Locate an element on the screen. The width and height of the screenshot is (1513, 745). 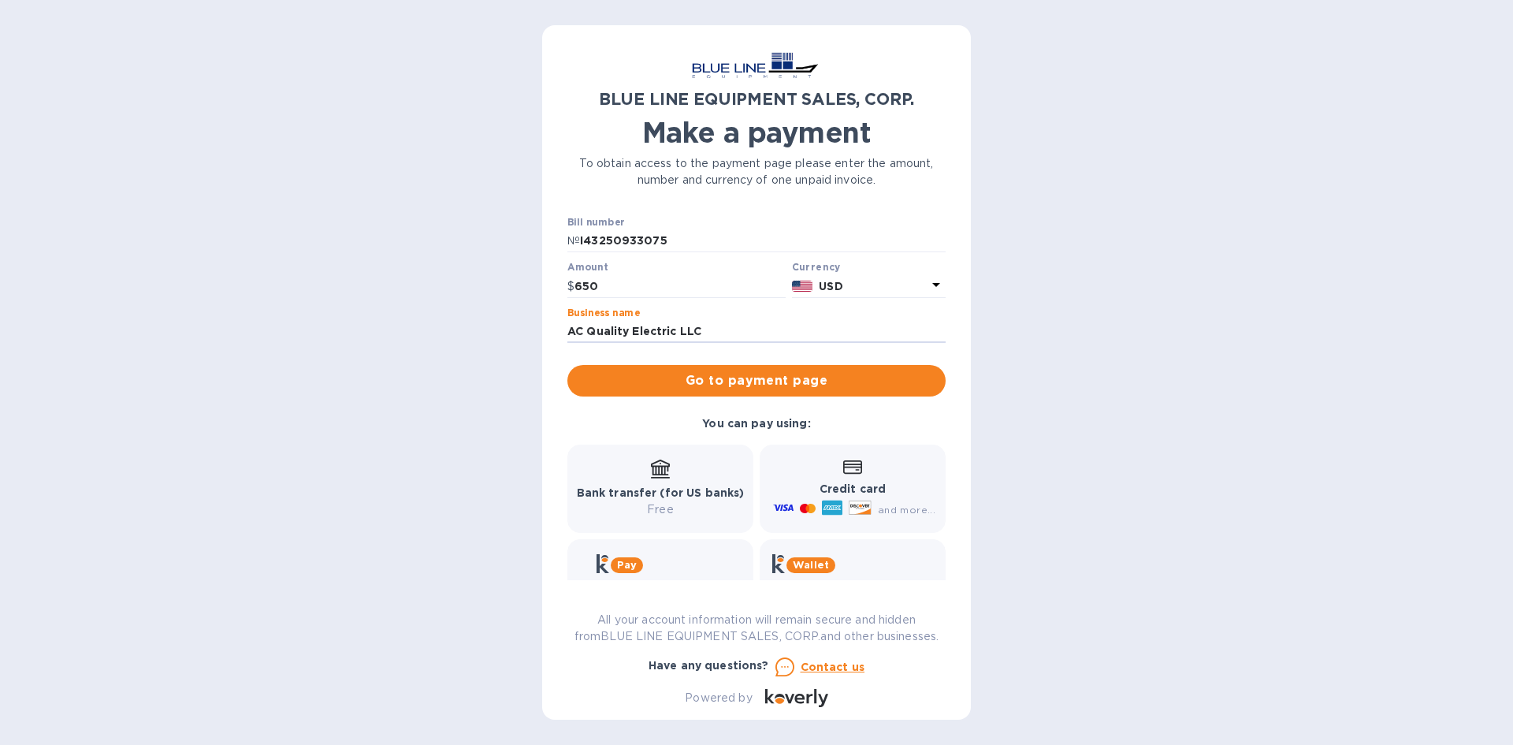
label: Amount is located at coordinates (587, 268).